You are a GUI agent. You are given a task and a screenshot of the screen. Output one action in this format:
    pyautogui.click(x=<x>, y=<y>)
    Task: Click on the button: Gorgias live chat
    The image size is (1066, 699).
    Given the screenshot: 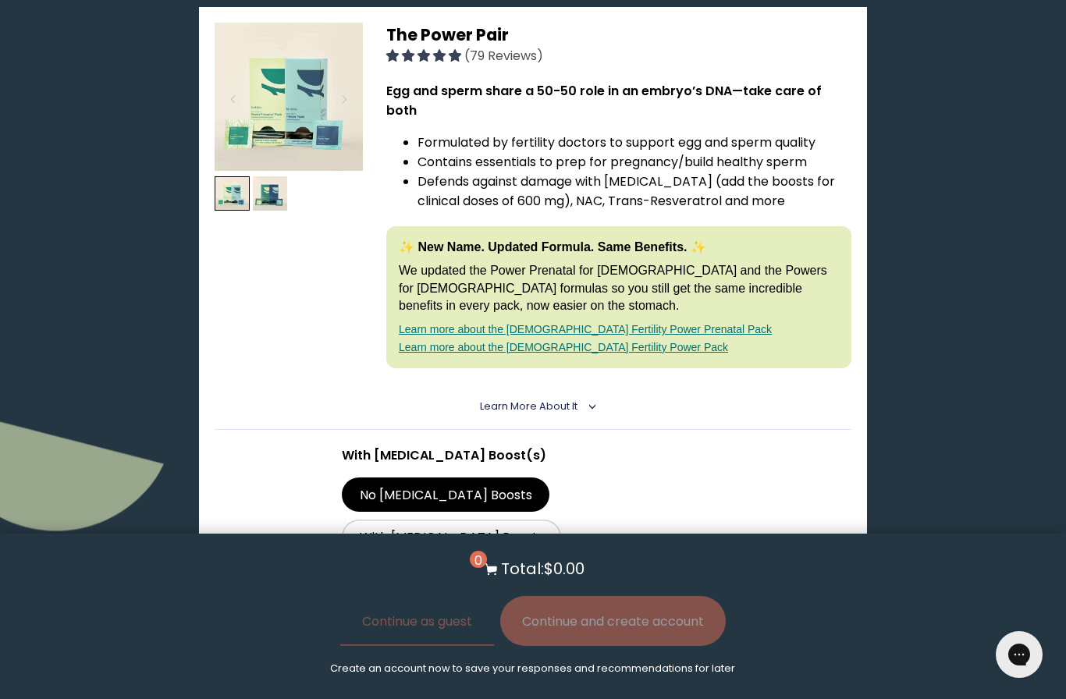 What is the action you would take?
    pyautogui.click(x=31, y=29)
    